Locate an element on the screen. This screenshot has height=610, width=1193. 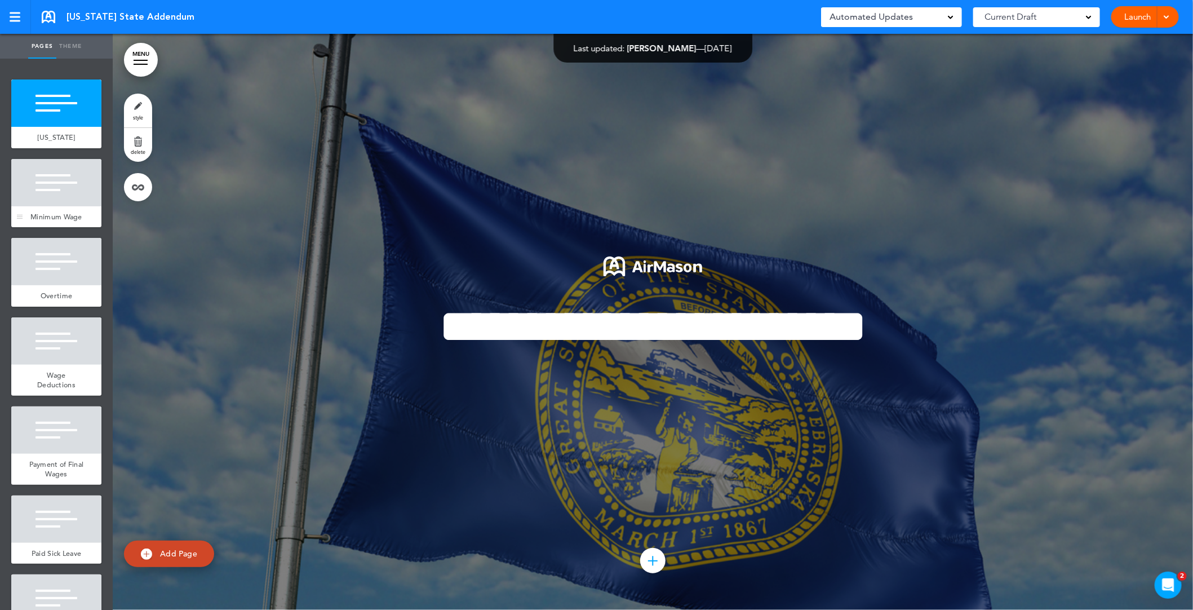
span: delete is located at coordinates (138, 152).